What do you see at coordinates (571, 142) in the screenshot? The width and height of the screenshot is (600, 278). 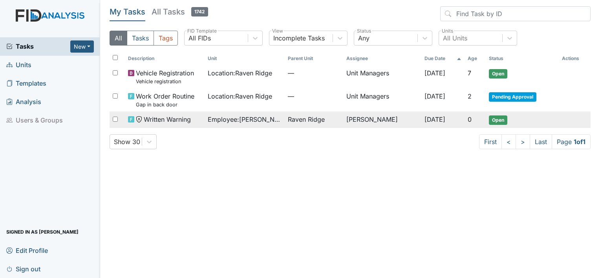 I see `span: Page` at bounding box center [571, 142].